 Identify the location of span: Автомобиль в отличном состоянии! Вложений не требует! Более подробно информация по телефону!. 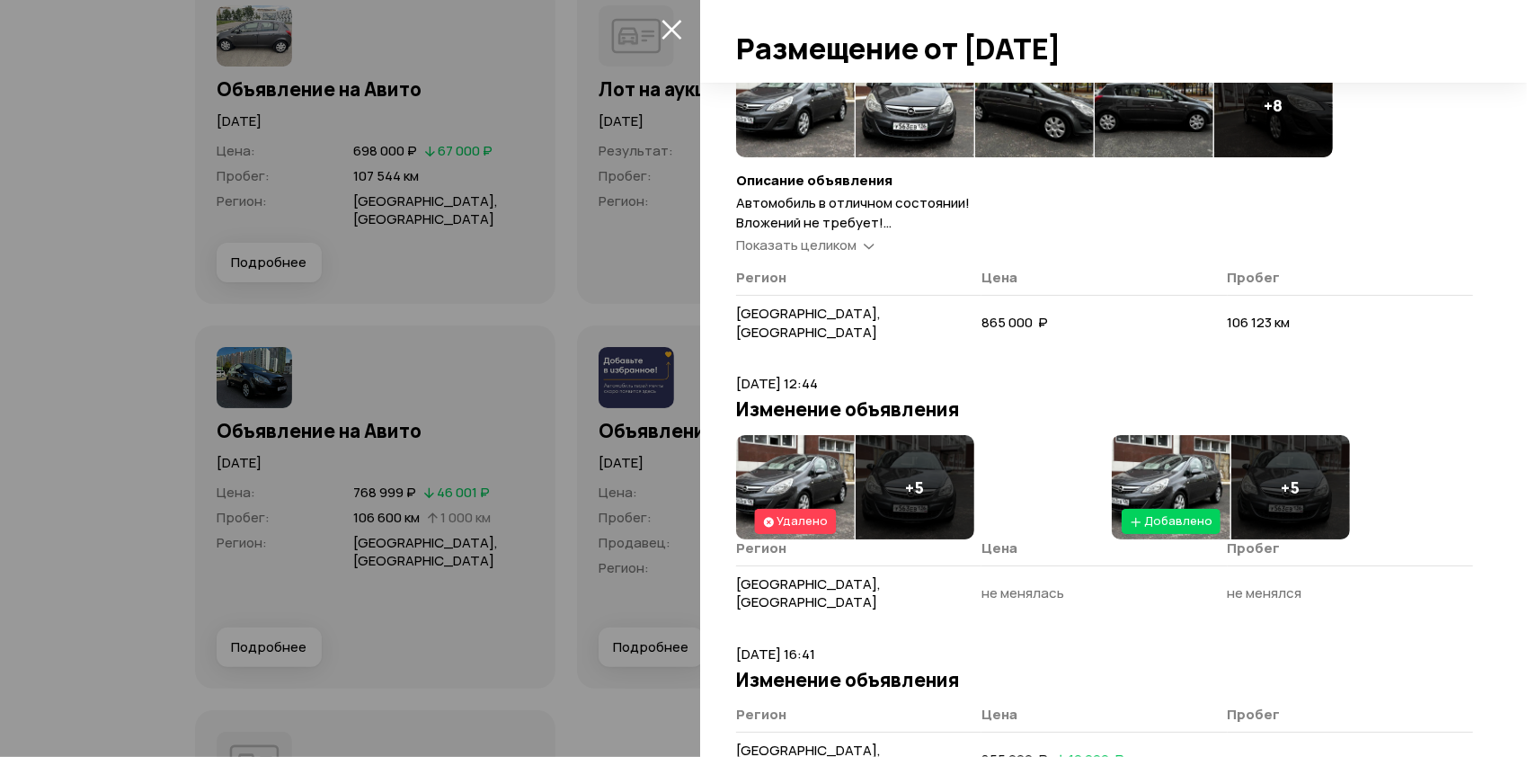
(878, 222).